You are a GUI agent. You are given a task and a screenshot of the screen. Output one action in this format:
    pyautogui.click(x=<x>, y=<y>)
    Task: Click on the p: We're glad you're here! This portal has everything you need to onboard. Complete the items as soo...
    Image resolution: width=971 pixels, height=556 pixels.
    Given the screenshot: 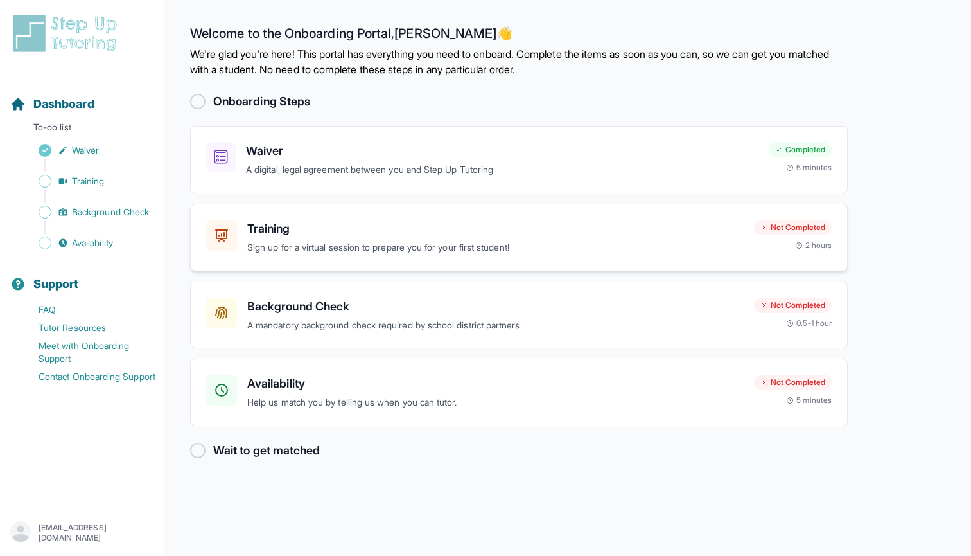 What is the action you would take?
    pyautogui.click(x=519, y=62)
    